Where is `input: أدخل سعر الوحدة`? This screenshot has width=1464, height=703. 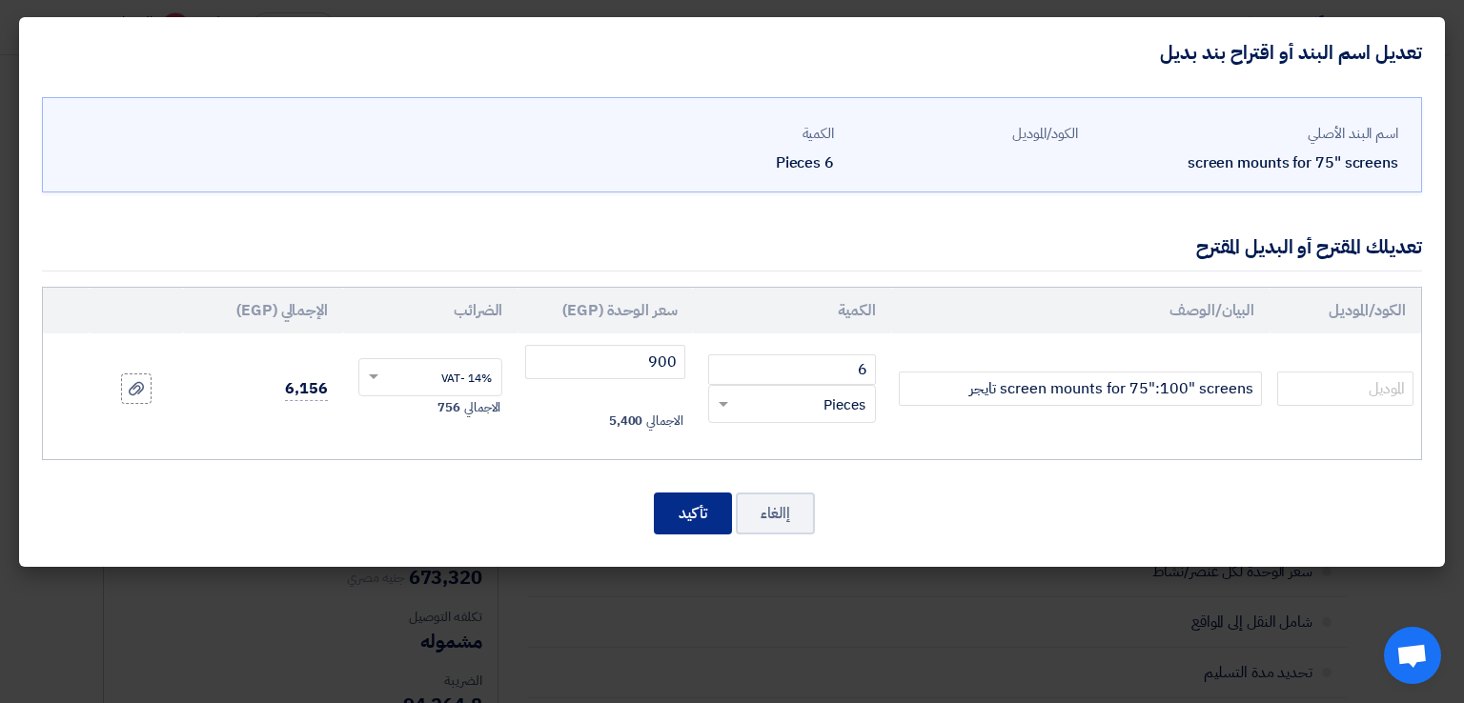
input: أدخل سعر الوحدة is located at coordinates (604, 362).